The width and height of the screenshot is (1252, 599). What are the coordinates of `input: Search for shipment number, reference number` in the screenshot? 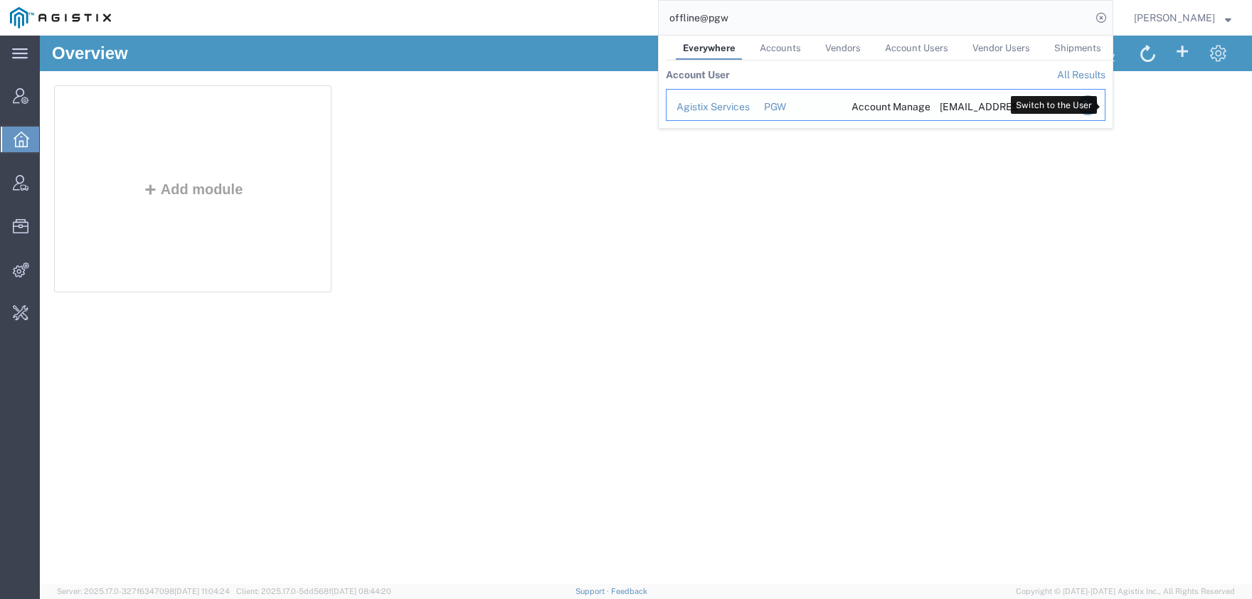 It's located at (875, 18).